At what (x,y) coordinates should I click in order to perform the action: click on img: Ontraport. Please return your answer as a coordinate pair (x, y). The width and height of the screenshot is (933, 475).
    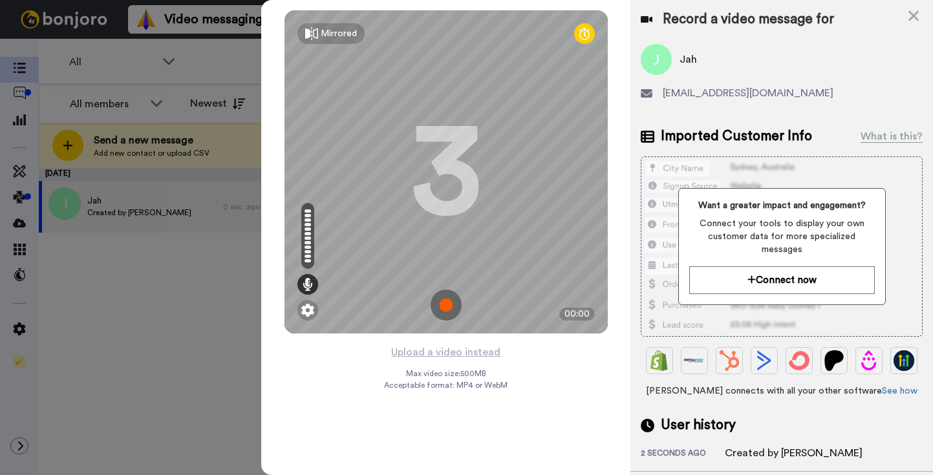
    Looking at the image, I should click on (694, 361).